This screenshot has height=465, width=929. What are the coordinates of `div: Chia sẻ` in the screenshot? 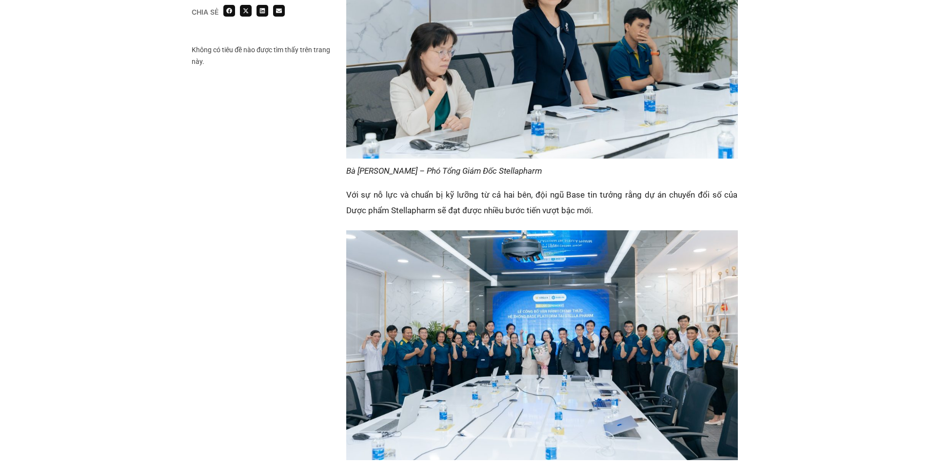 It's located at (205, 12).